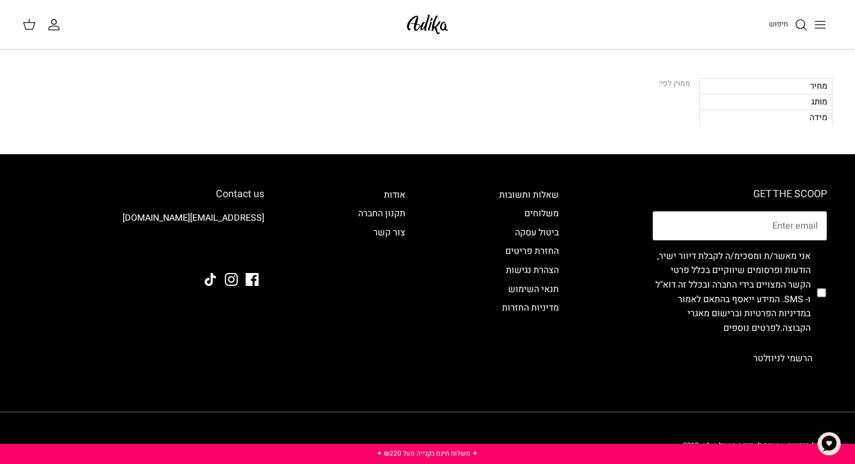 The width and height of the screenshot is (855, 464). What do you see at coordinates (381, 213) in the screenshot?
I see `a: תקנון החברה` at bounding box center [381, 213].